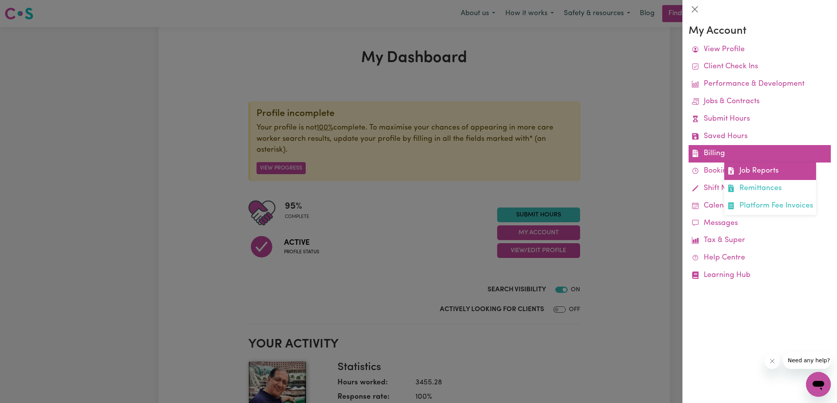  I want to click on a: Messages, so click(760, 223).